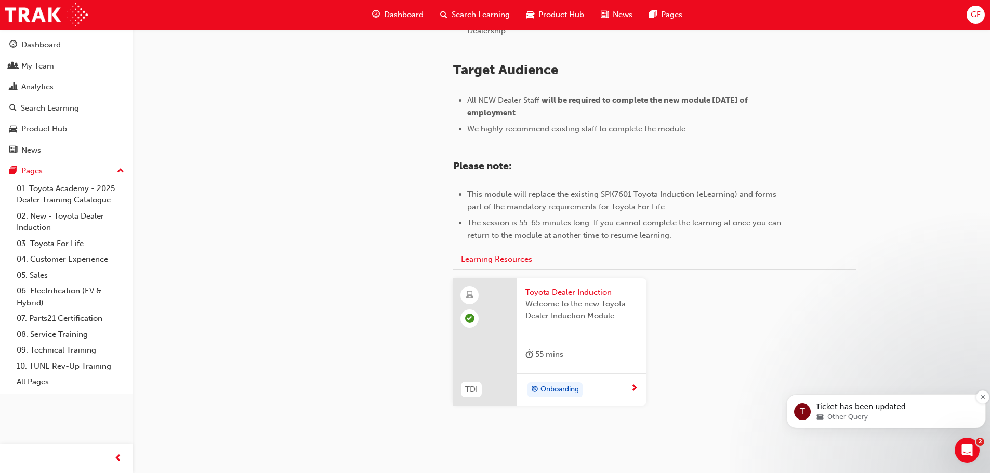 Image resolution: width=990 pixels, height=473 pixels. What do you see at coordinates (581, 310) in the screenshot?
I see `span: Welcome to the new Toyota Dealer Induction Module.` at bounding box center [581, 310].